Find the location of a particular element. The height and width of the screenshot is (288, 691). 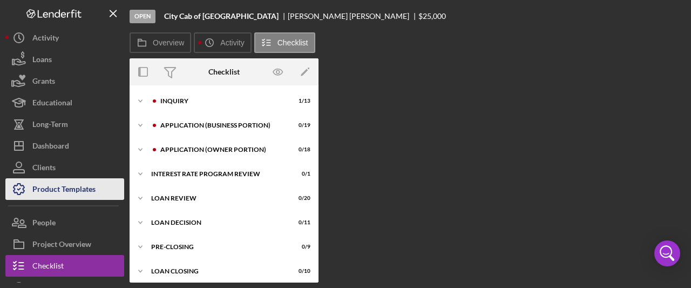

div: 0 / 18 is located at coordinates (301, 150).